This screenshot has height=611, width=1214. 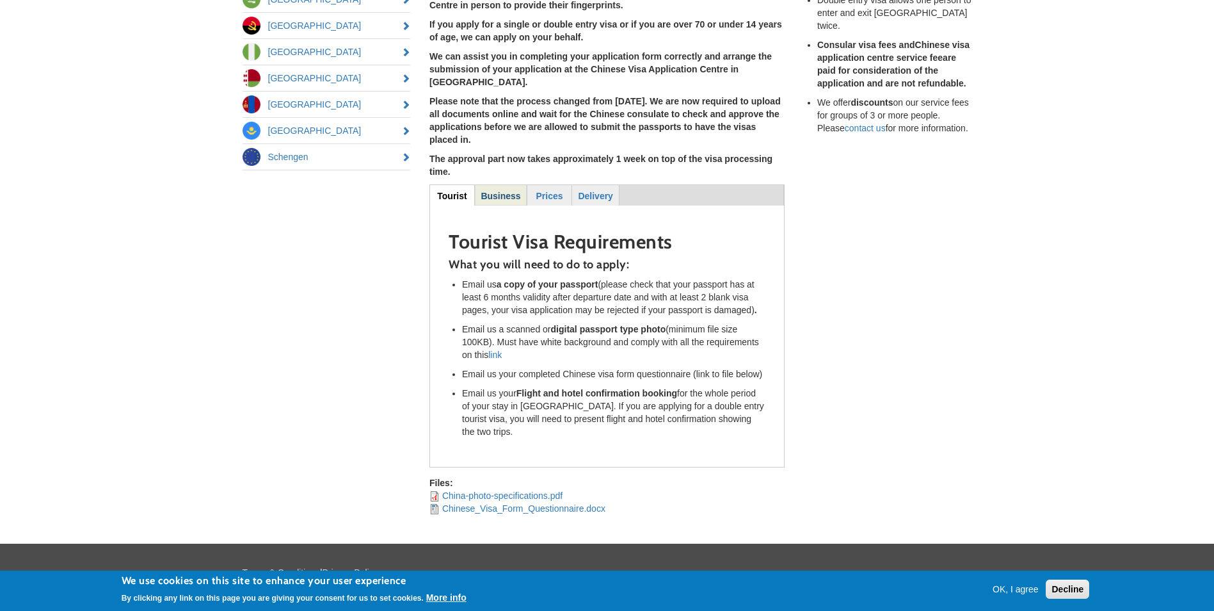 What do you see at coordinates (500, 196) in the screenshot?
I see `strong: Business` at bounding box center [500, 196].